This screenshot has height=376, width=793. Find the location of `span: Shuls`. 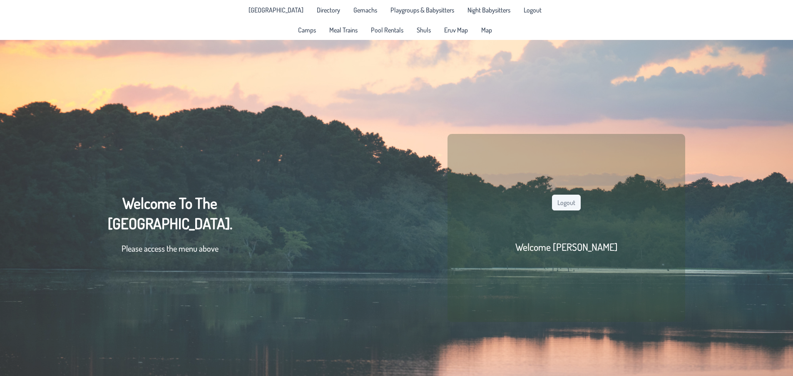

span: Shuls is located at coordinates (424, 30).